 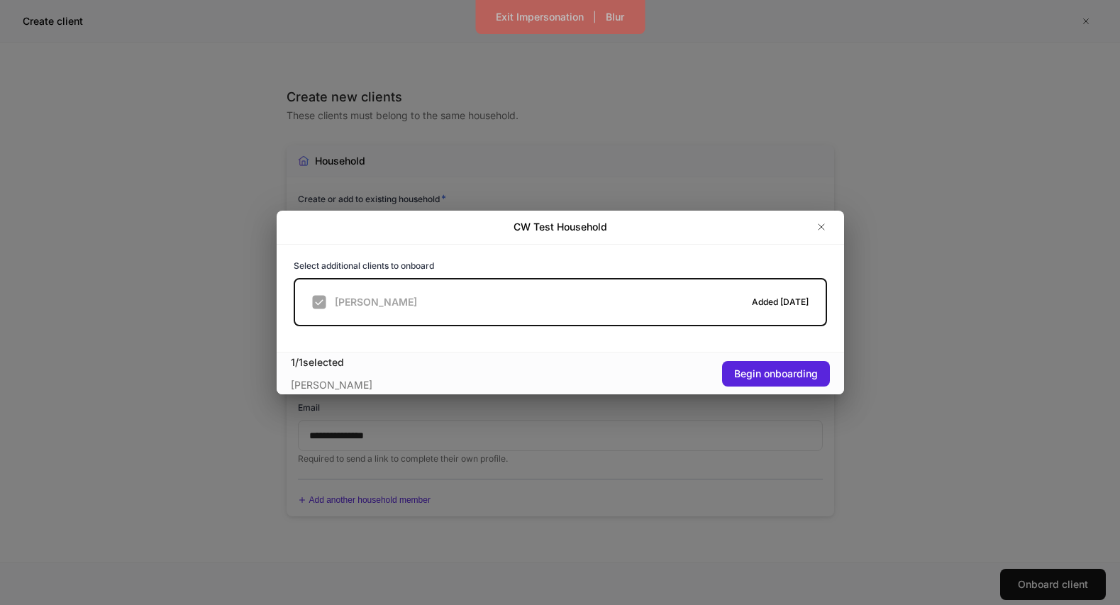 What do you see at coordinates (615, 17) in the screenshot?
I see `div: Blur` at bounding box center [615, 17].